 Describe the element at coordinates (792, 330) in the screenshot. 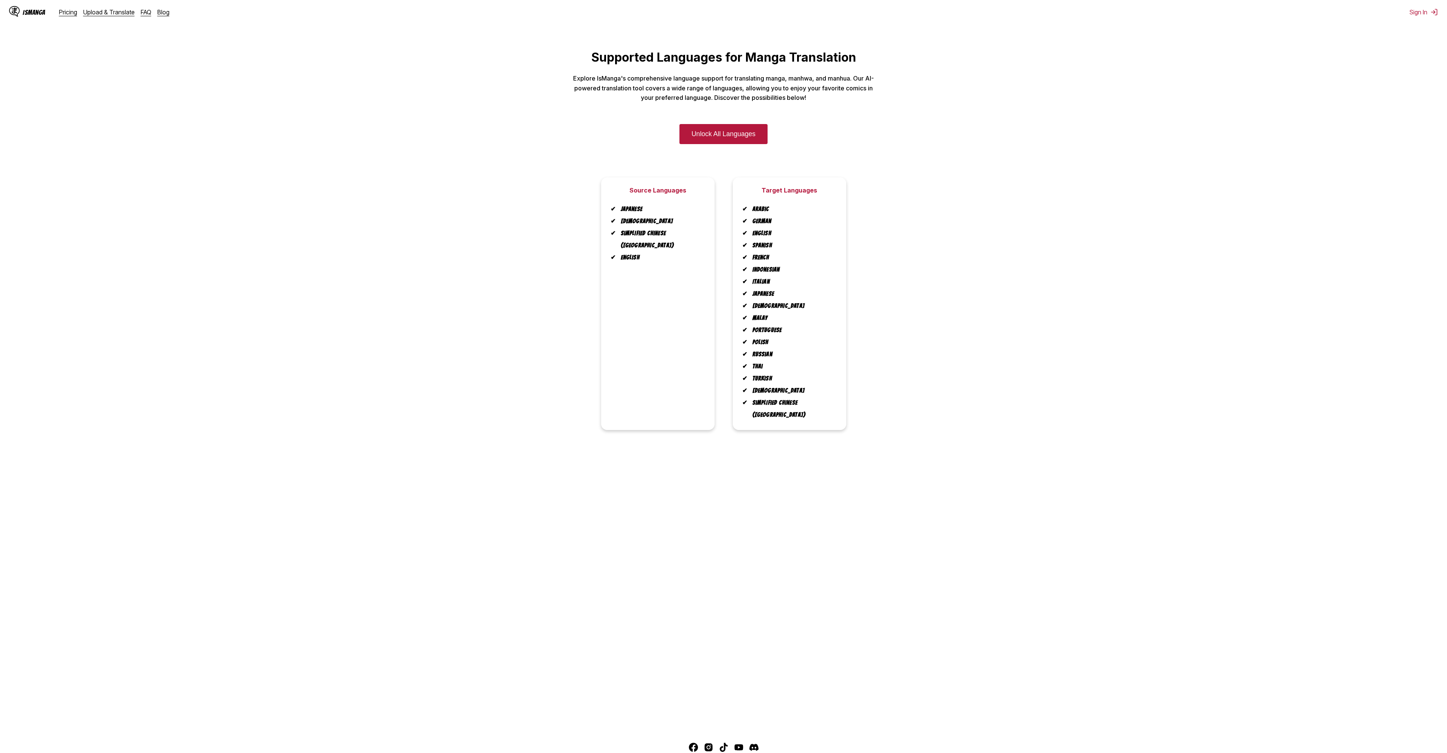

I see `li: Portuguese` at that location.